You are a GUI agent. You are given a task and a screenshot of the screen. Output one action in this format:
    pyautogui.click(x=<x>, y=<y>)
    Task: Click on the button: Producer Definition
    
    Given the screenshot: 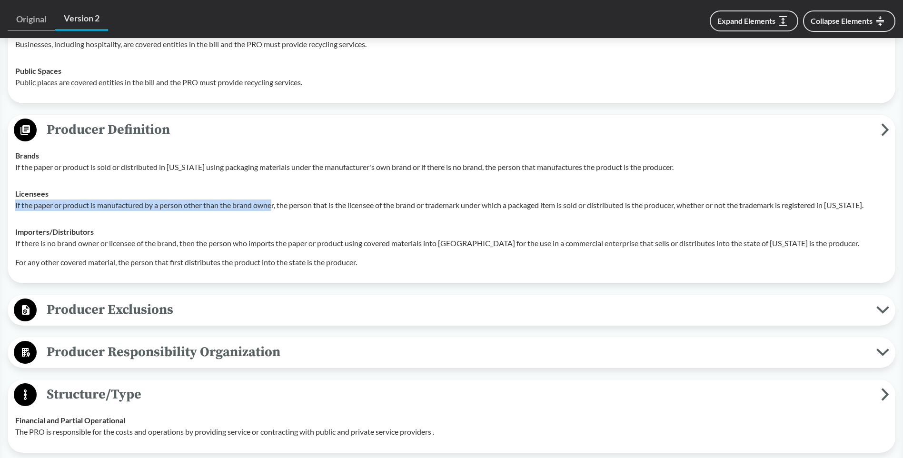 What is the action you would take?
    pyautogui.click(x=451, y=130)
    